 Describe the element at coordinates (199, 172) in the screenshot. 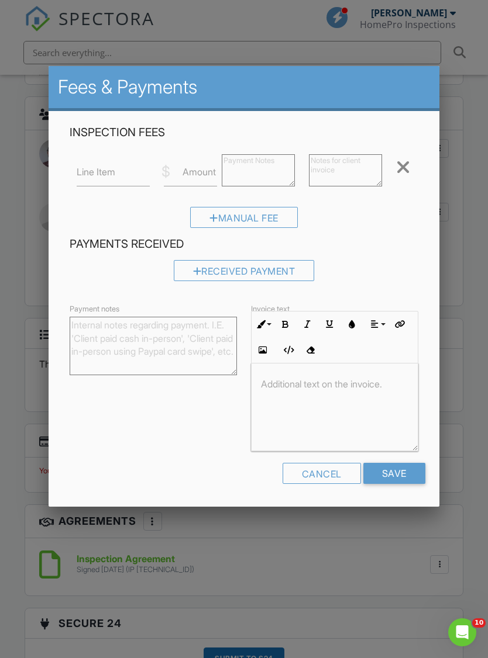

I see `label: Amount` at that location.